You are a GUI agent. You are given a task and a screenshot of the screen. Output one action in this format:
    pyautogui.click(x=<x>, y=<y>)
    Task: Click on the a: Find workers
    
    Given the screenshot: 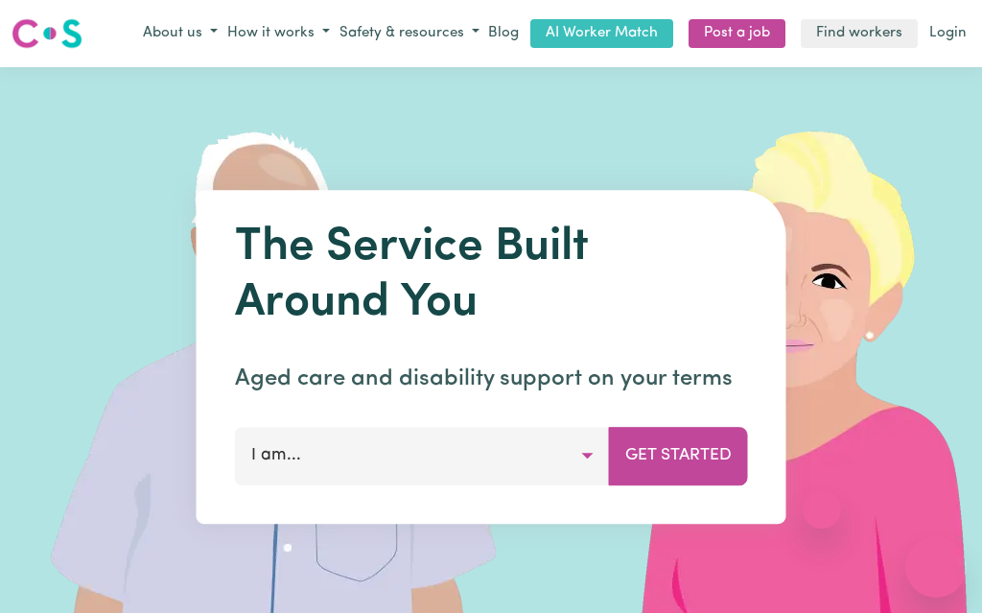 What is the action you would take?
    pyautogui.click(x=859, y=34)
    